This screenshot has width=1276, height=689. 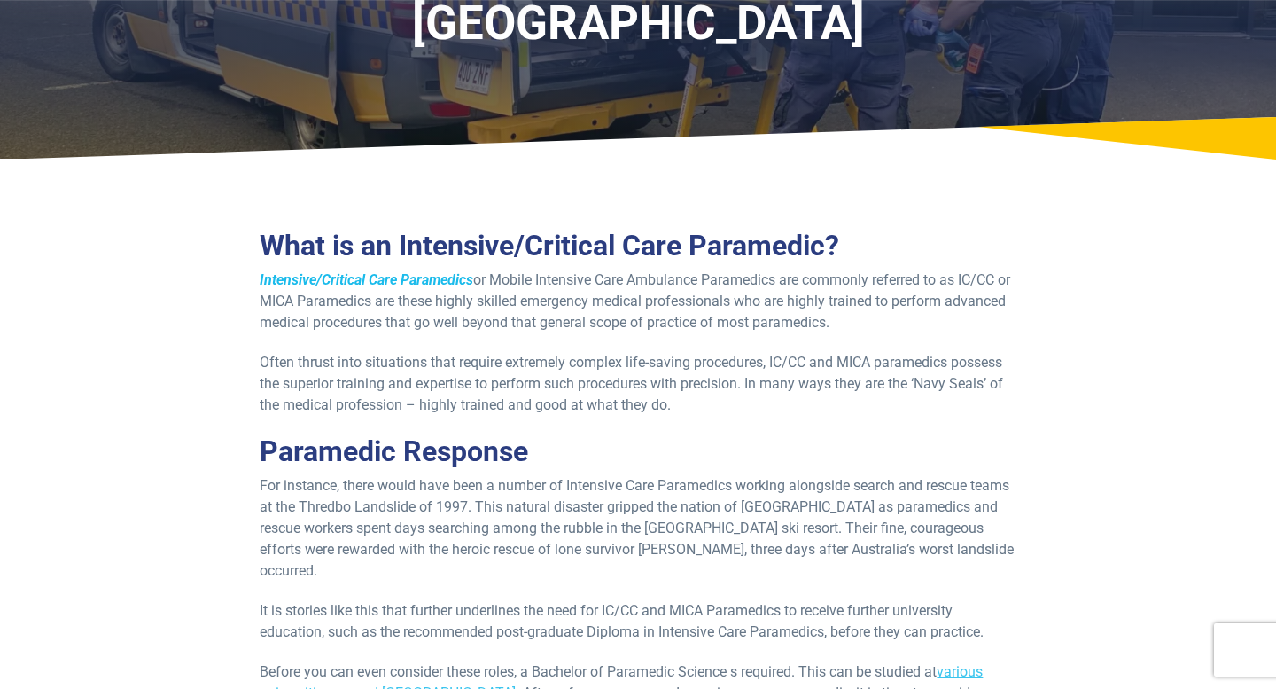 What do you see at coordinates (637, 246) in the screenshot?
I see `h2: What is an Intensive/Critical Care Paramedic?` at bounding box center [637, 246].